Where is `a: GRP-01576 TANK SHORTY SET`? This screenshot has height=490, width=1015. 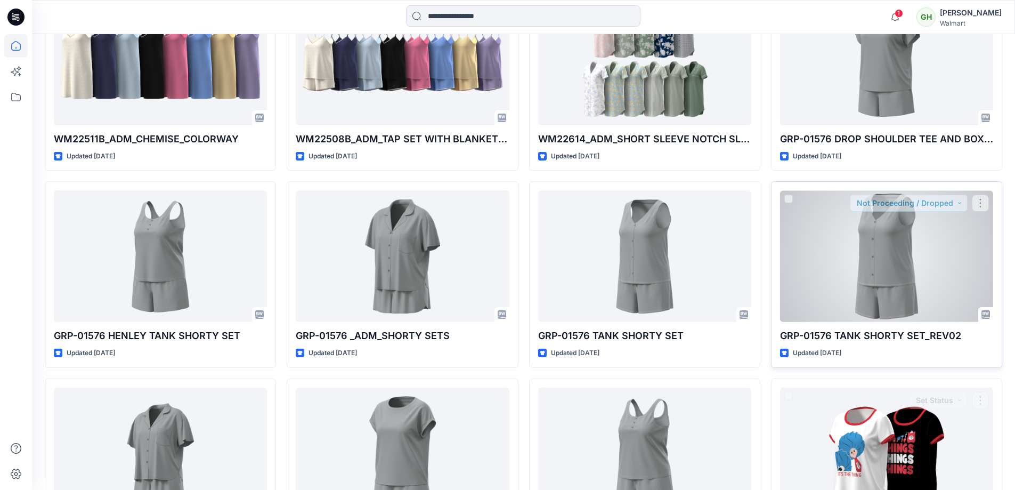
a: GRP-01576 TANK SHORTY SET is located at coordinates (645, 256).